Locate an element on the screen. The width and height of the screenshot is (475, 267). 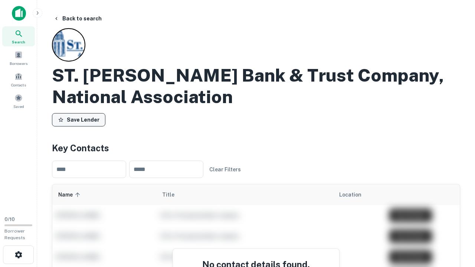
a: Borrowers is located at coordinates (19, 58).